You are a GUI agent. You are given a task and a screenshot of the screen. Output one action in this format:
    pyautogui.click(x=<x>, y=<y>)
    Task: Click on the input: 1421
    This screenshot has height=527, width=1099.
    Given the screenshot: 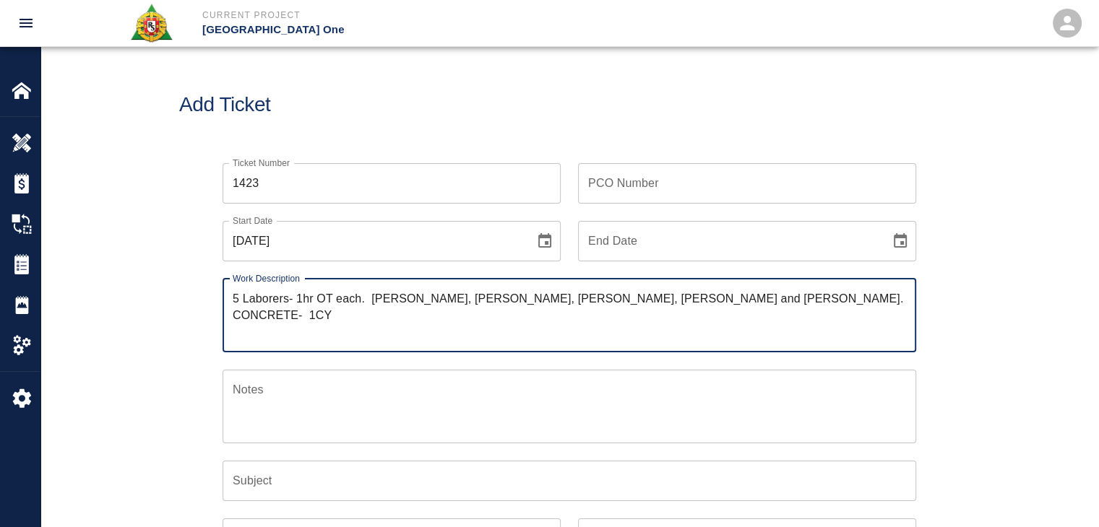 What is the action you would take?
    pyautogui.click(x=391, y=183)
    